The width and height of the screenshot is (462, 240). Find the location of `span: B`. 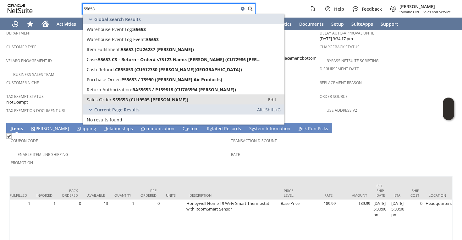

span: B is located at coordinates (32, 129).